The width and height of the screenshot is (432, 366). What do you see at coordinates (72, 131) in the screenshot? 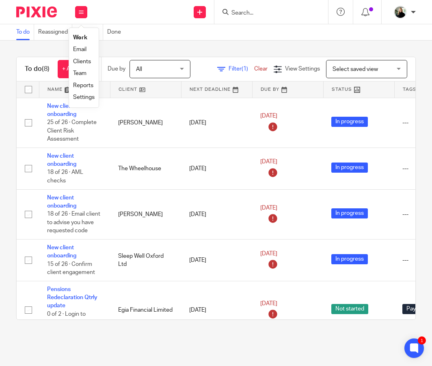
I see `span: 25 of 26 · Complete Client Risk Assessment` at bounding box center [72, 131].